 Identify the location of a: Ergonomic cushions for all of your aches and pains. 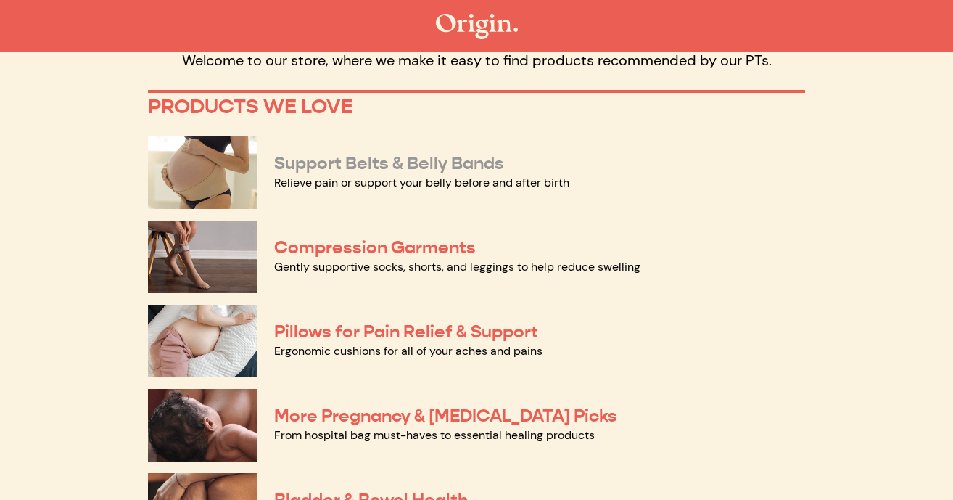
(408, 350).